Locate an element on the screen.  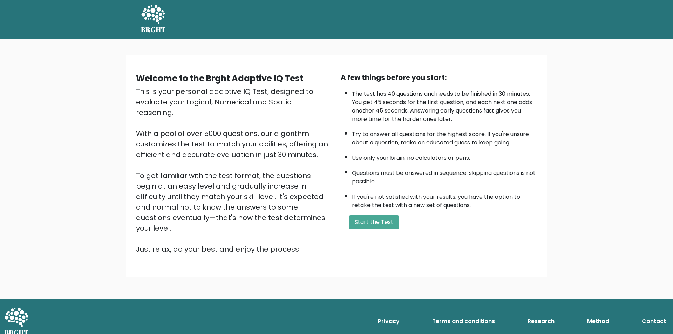
li: Try to answer all questions for the highest score. If you're unsure about a question, make an edu... is located at coordinates (444, 137).